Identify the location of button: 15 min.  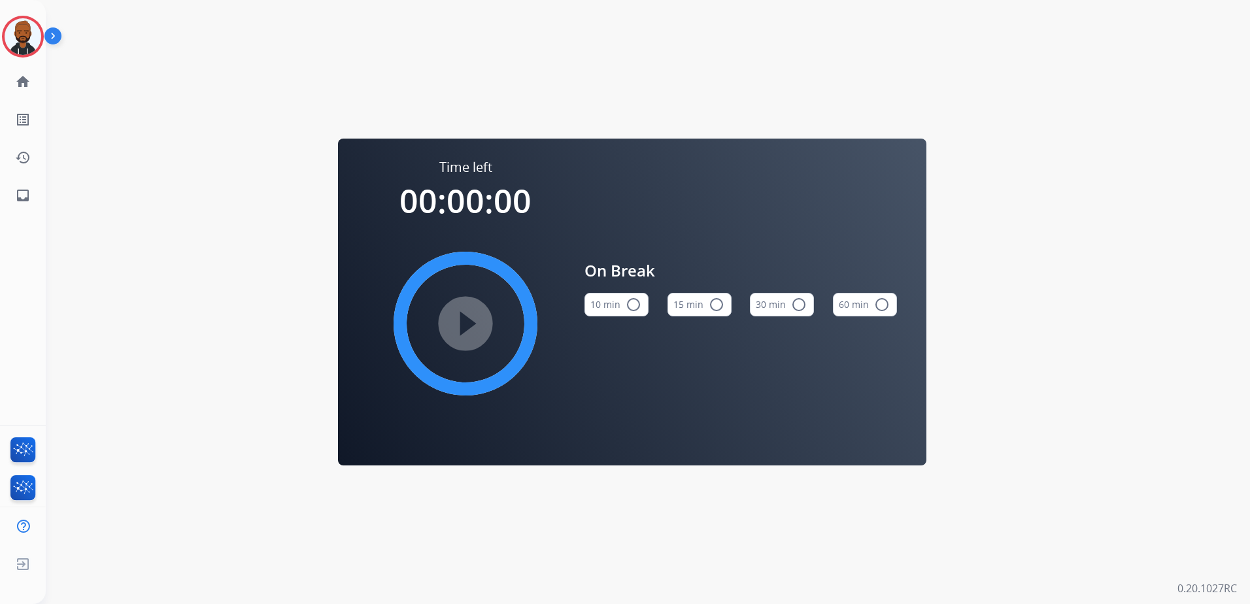
(699, 305).